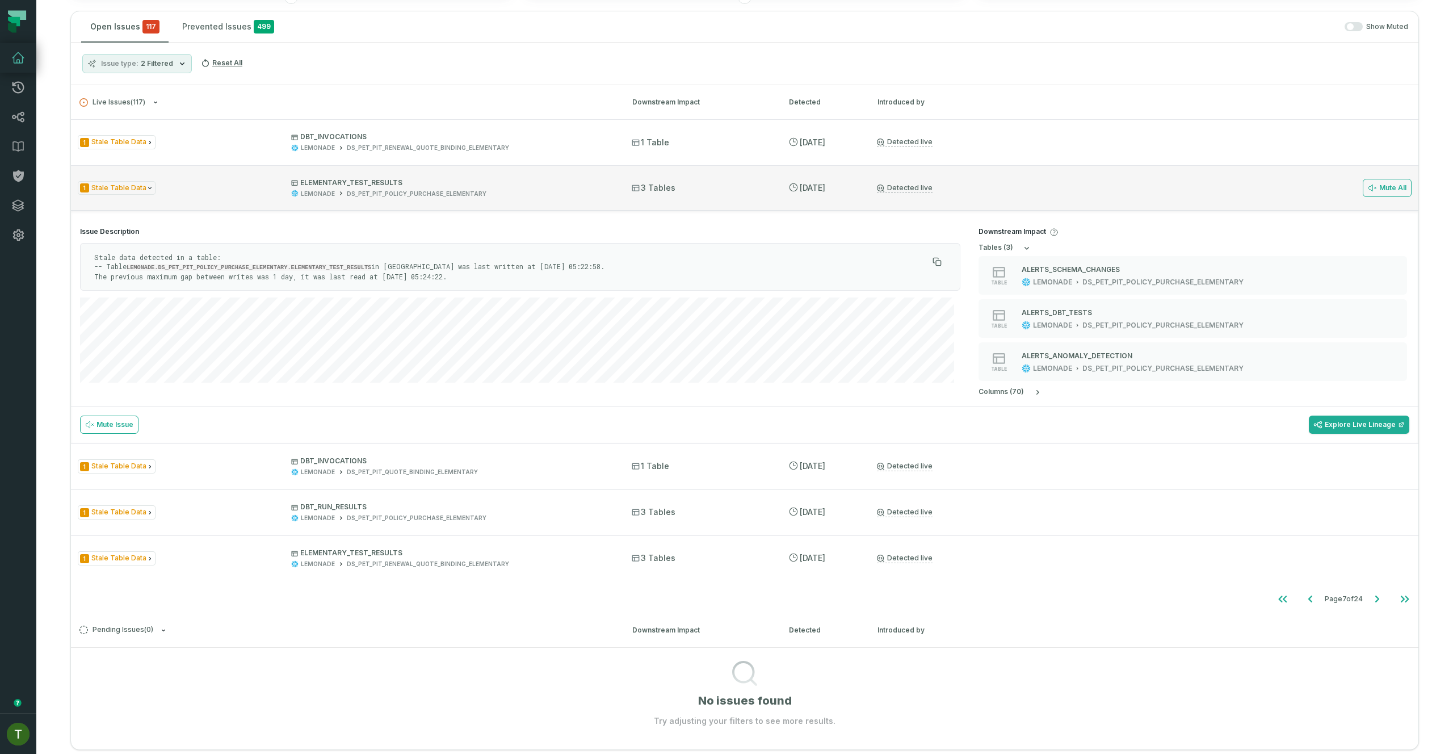 This screenshot has width=1453, height=754. What do you see at coordinates (109, 424) in the screenshot?
I see `button: Mute Issue` at bounding box center [109, 424].